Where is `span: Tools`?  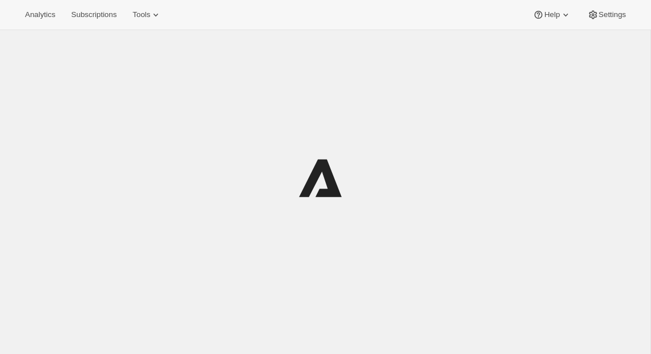
span: Tools is located at coordinates (141, 15).